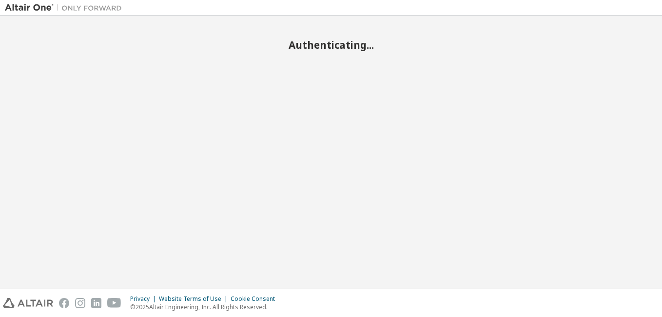 The width and height of the screenshot is (662, 317). What do you see at coordinates (114, 303) in the screenshot?
I see `img: youtube.svg` at bounding box center [114, 303].